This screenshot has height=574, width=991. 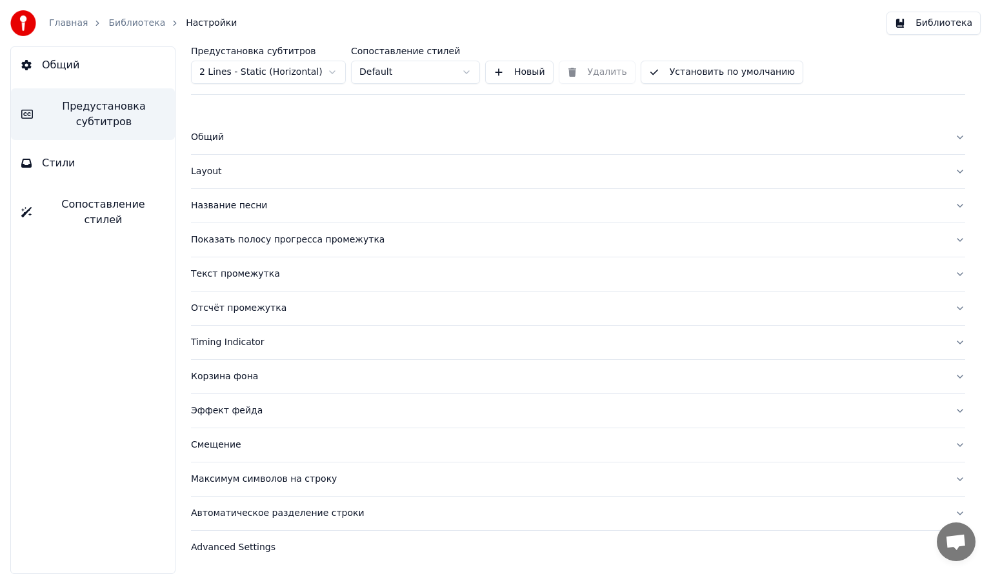 I want to click on nav: breadcrumb, so click(x=143, y=23).